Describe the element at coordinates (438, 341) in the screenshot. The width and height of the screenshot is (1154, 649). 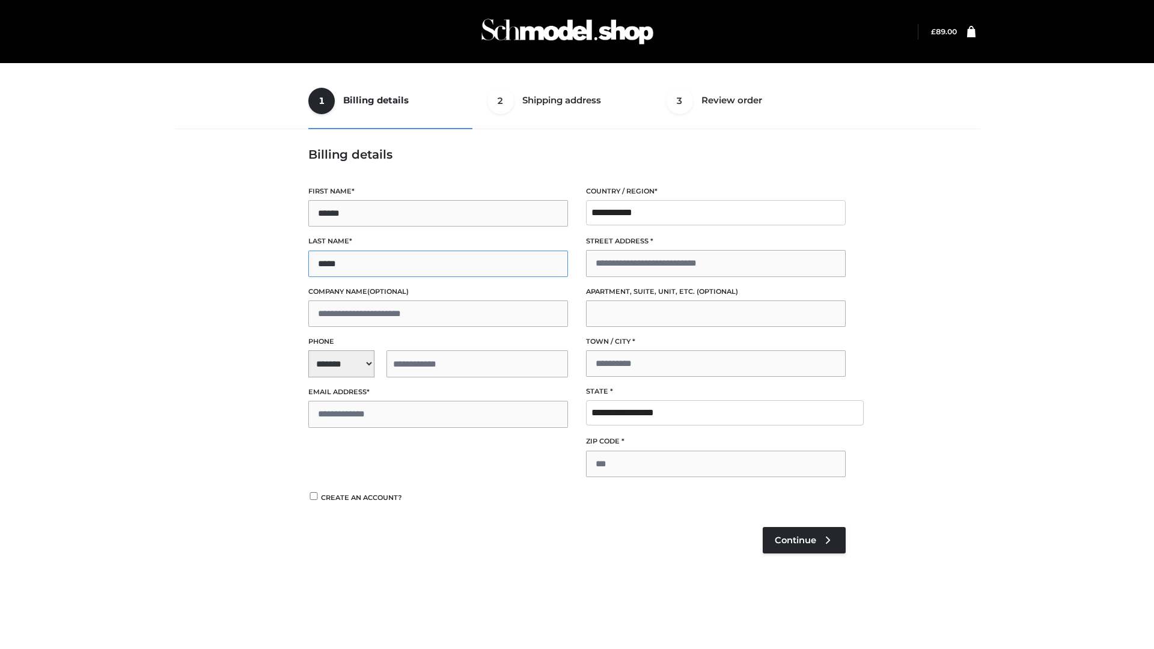
I see `label: Phone` at that location.